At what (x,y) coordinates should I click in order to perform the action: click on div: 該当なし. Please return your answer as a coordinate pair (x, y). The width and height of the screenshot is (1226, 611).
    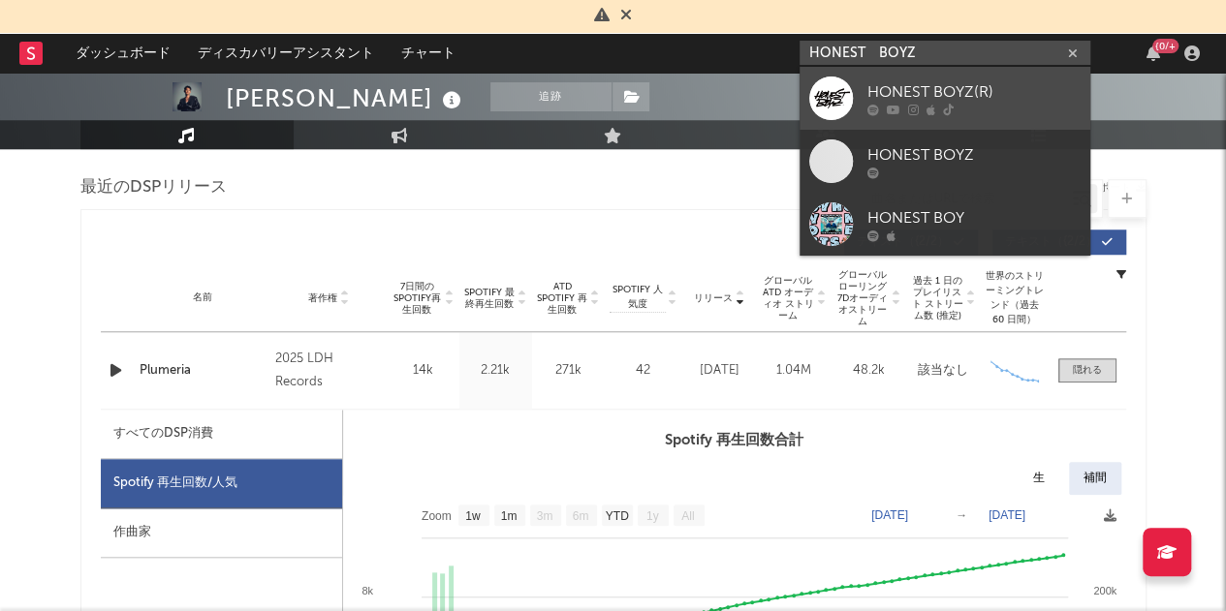
    Looking at the image, I should click on (943, 371).